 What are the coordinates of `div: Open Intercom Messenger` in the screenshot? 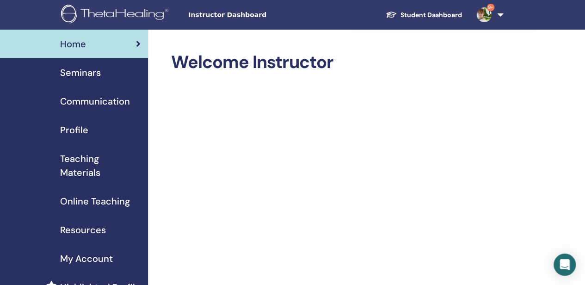 It's located at (565, 265).